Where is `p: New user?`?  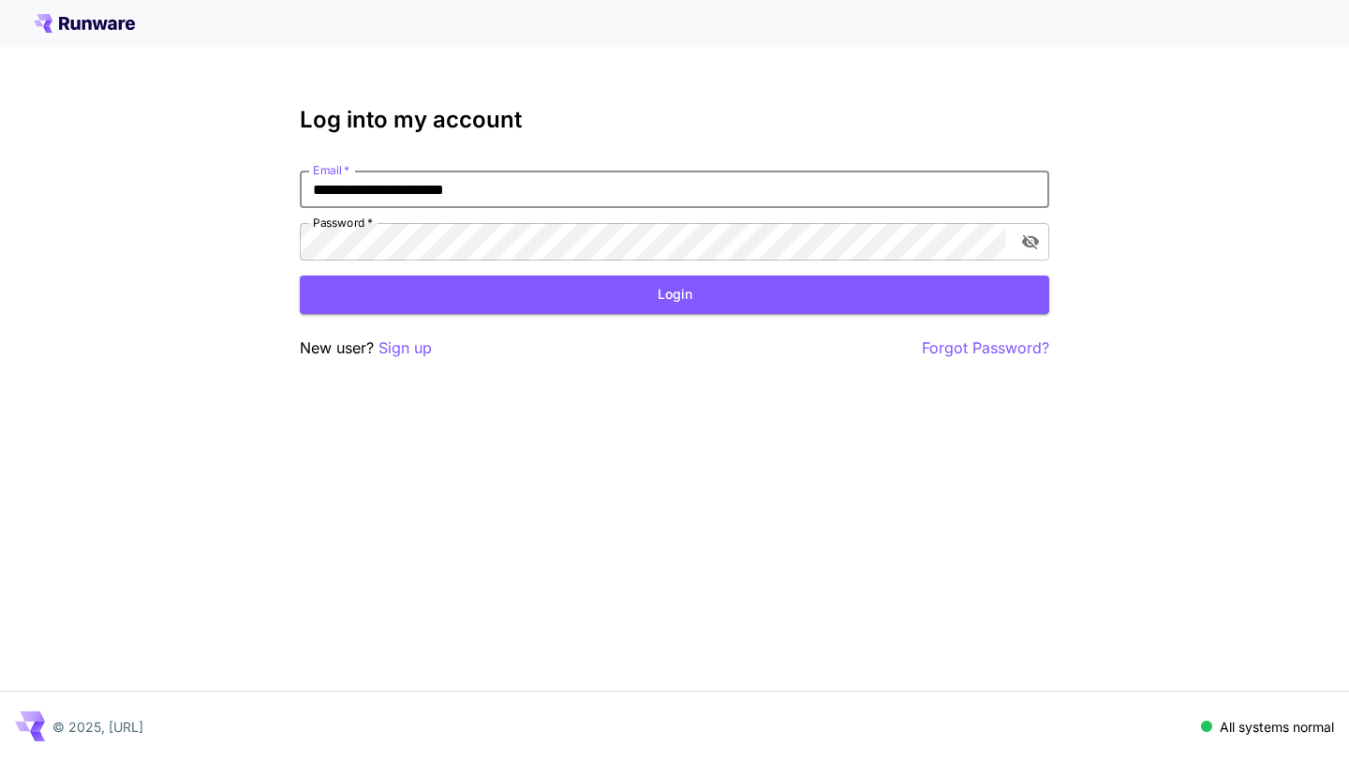 p: New user? is located at coordinates (365, 348).